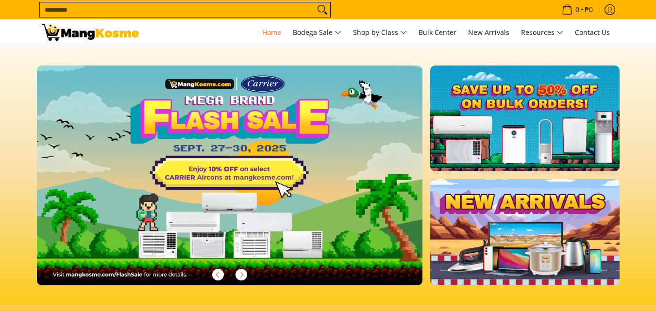 This screenshot has height=311, width=656. I want to click on button: Previous, so click(218, 275).